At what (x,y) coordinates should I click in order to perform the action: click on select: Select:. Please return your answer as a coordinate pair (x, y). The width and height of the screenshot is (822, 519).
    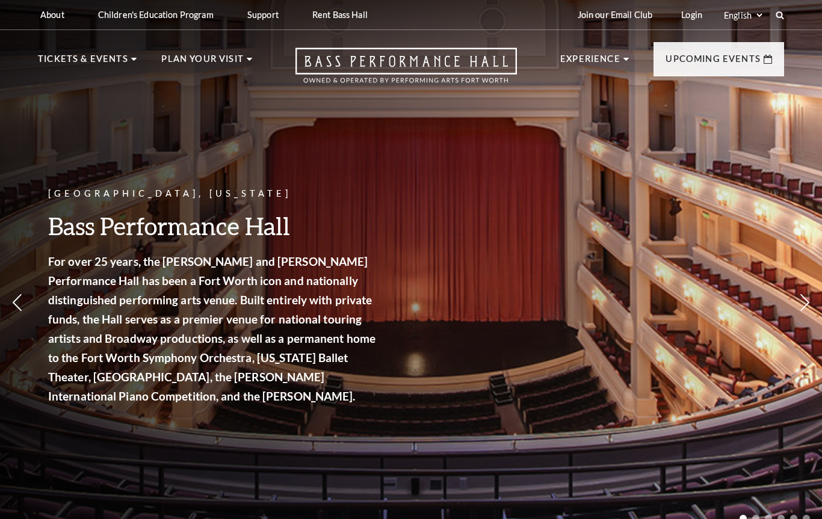
    Looking at the image, I should click on (742, 15).